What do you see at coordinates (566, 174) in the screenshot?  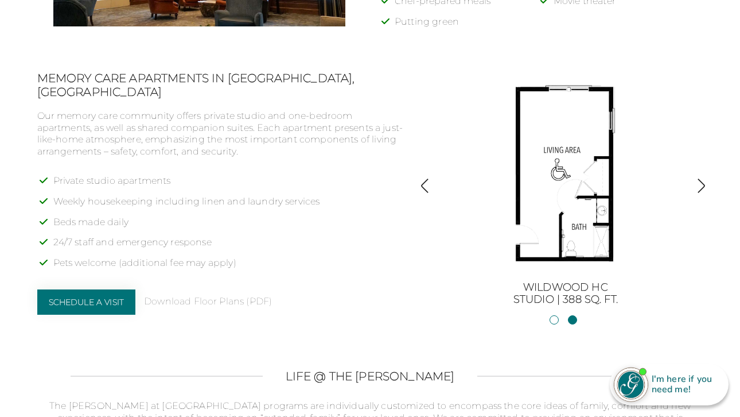 I see `img: Glen_MC-Wildwood-HC.-388-sf.jpg` at bounding box center [566, 174].